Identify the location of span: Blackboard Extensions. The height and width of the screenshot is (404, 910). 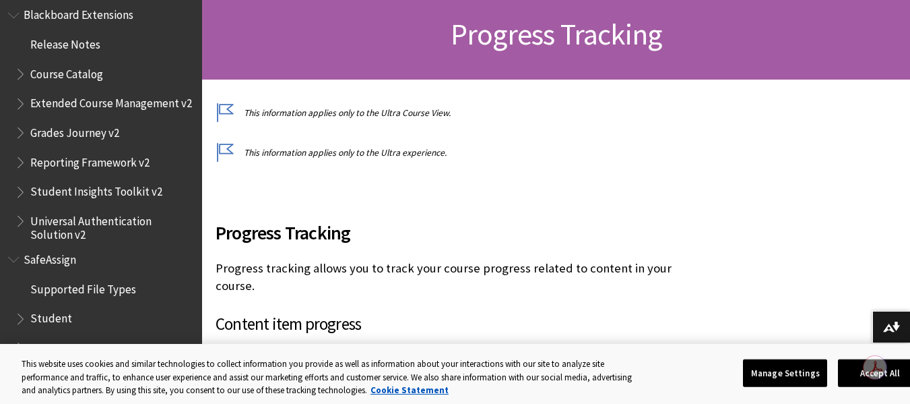
(78, 13).